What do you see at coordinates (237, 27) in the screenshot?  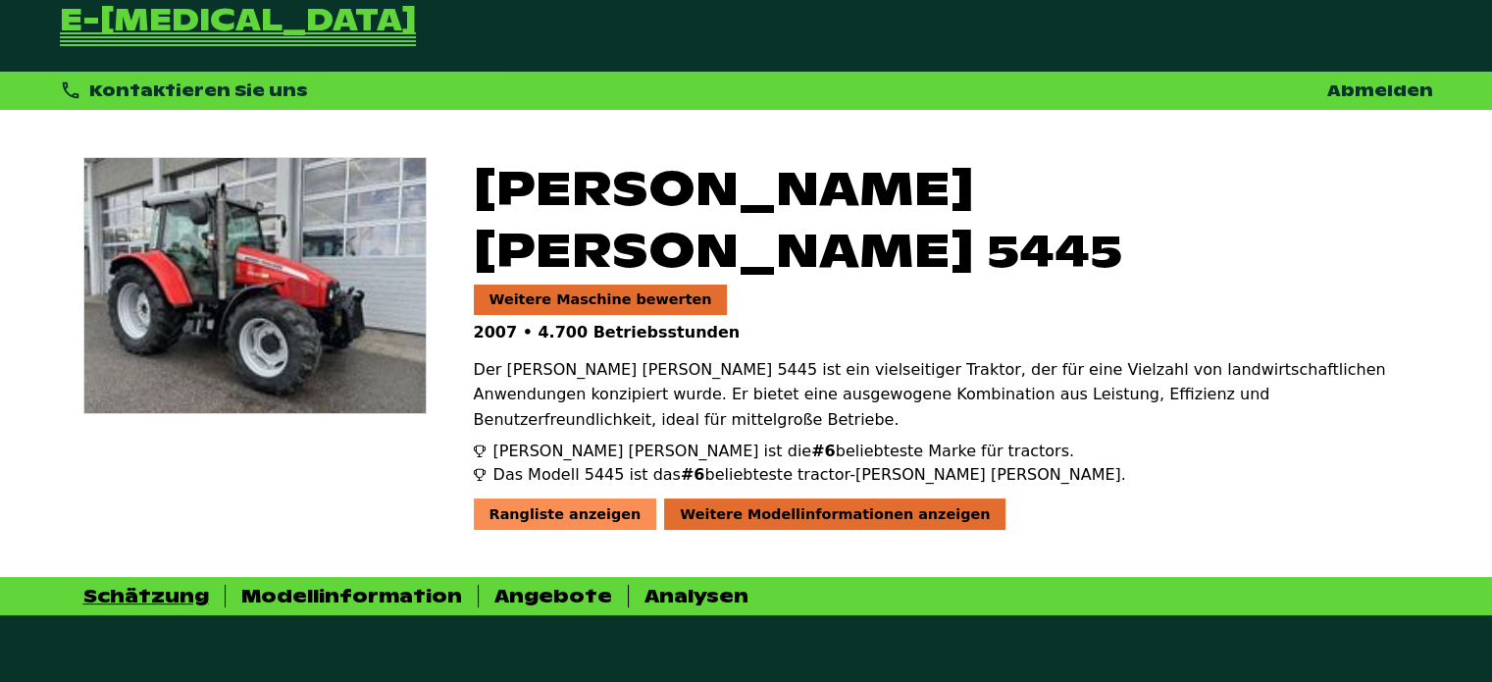 I see `a: Zurück zur Startseite` at bounding box center [237, 27].